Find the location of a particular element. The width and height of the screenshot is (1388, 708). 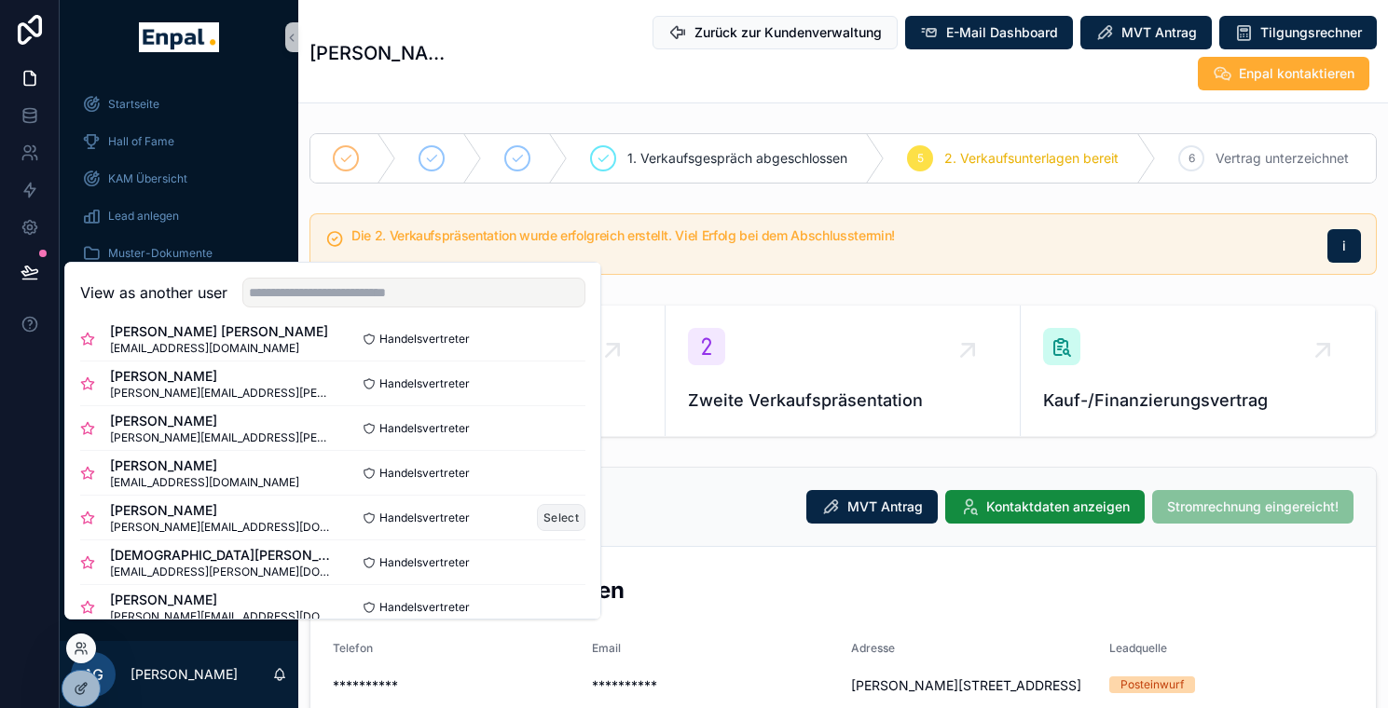

button: Select is located at coordinates (561, 517).